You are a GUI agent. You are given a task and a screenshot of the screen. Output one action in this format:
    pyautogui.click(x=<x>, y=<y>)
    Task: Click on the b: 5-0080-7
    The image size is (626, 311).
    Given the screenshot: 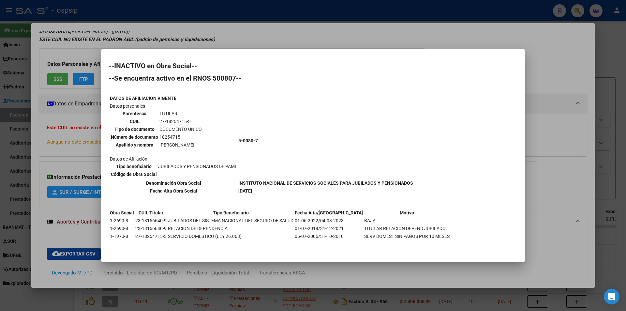 What is the action you would take?
    pyautogui.click(x=248, y=140)
    